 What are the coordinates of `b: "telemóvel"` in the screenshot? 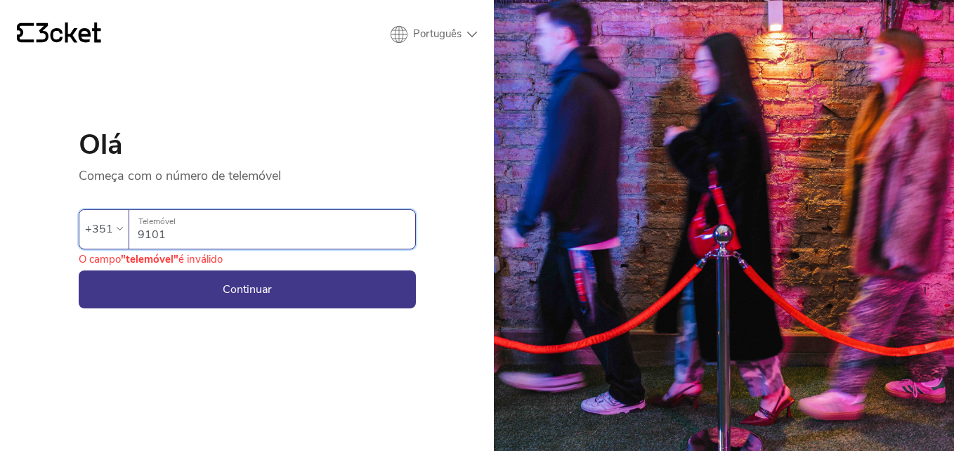 It's located at (150, 259).